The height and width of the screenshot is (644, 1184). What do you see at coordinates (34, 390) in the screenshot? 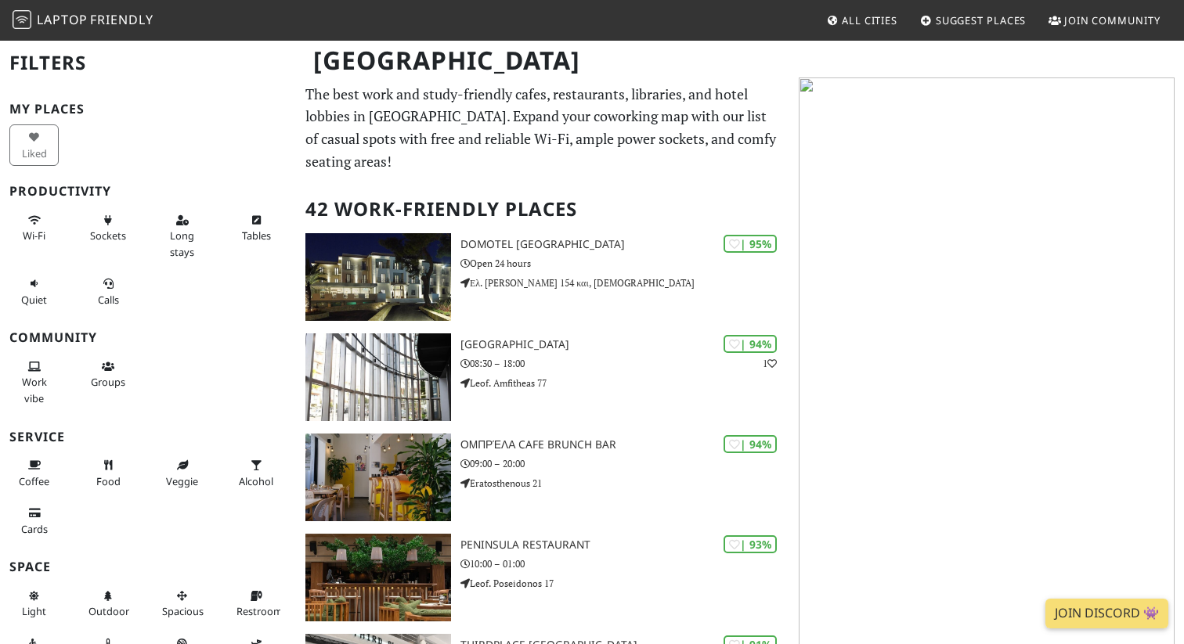
I see `span: People working` at bounding box center [34, 390].